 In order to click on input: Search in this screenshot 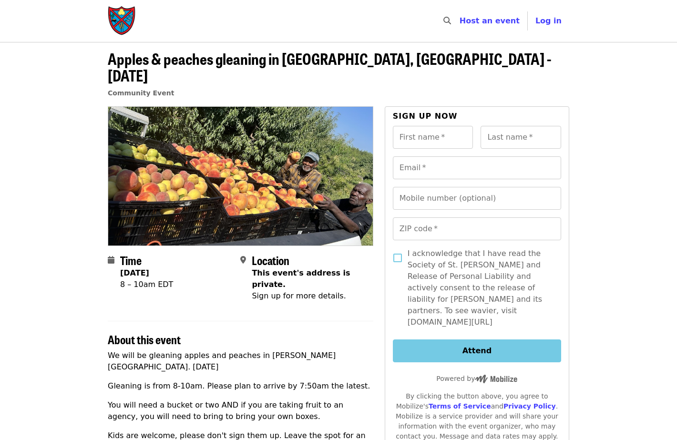, I will do `click(461, 21)`.